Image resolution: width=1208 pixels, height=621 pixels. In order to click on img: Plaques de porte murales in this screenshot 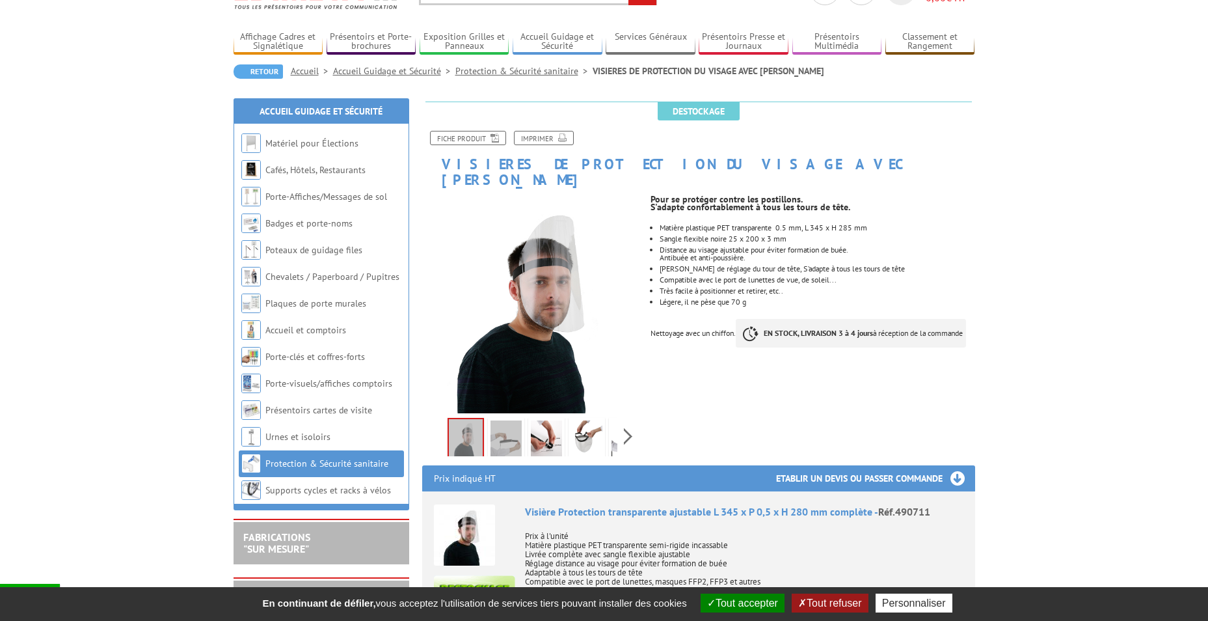, I will do `click(251, 303)`.